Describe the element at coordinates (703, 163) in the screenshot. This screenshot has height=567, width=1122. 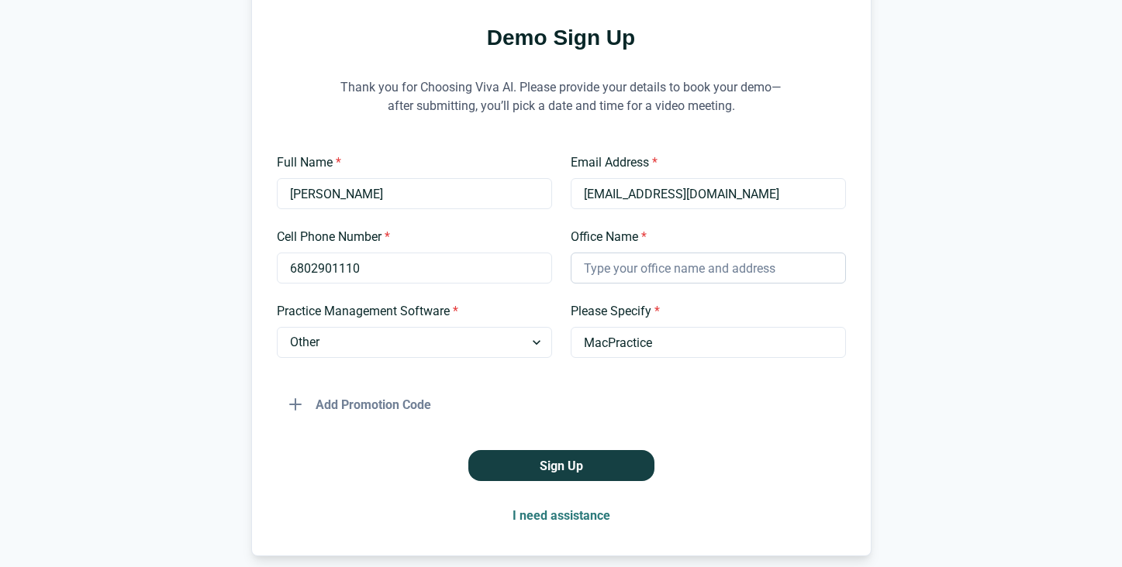
I see `label: Email Address` at that location.